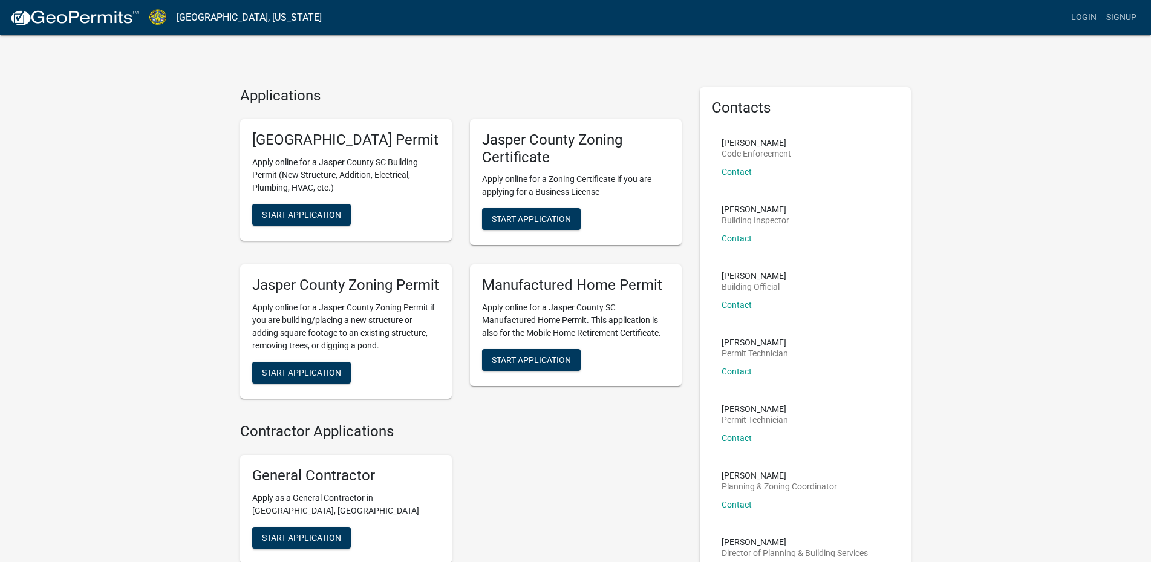  I want to click on p: Code Enforcement, so click(756, 154).